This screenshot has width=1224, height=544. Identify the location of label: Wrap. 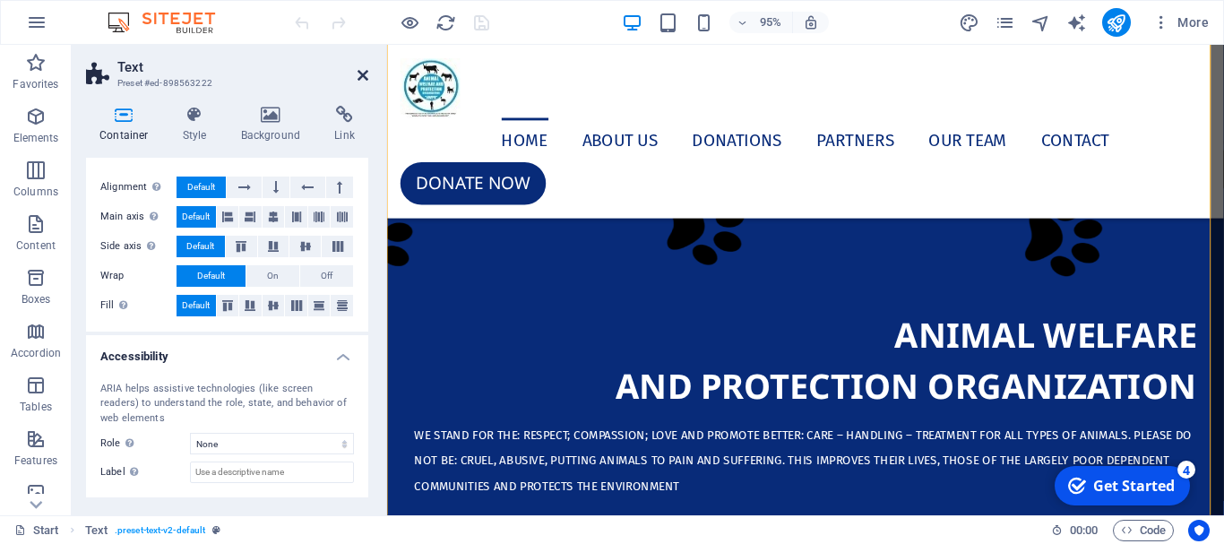
(138, 276).